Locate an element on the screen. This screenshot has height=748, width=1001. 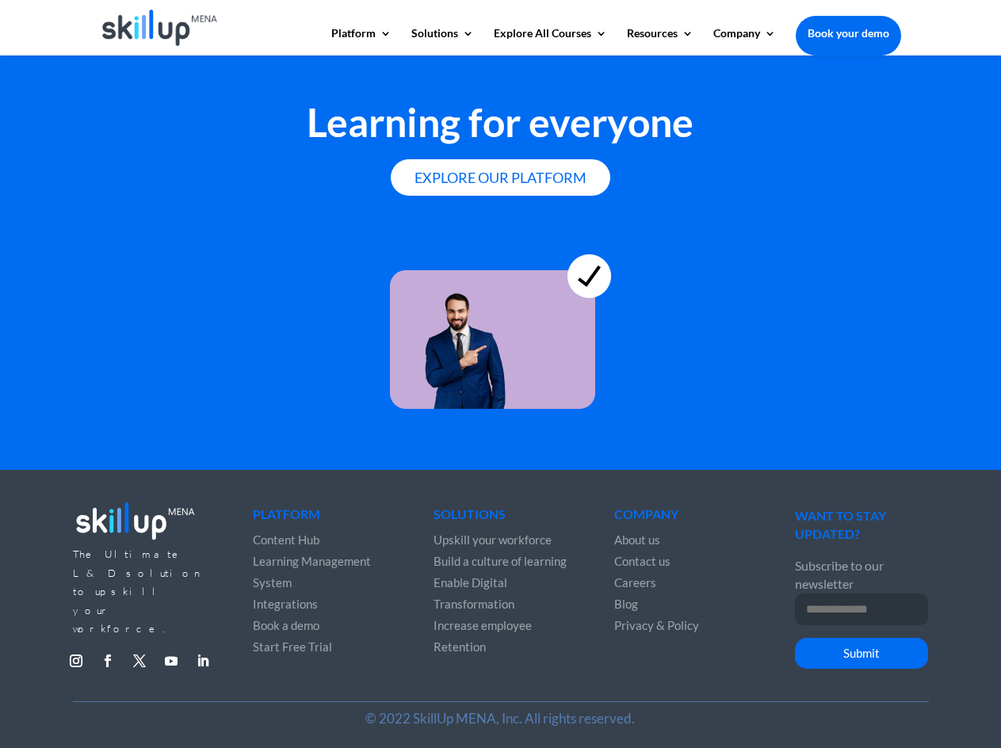
a: Start Free Trial is located at coordinates (292, 646).